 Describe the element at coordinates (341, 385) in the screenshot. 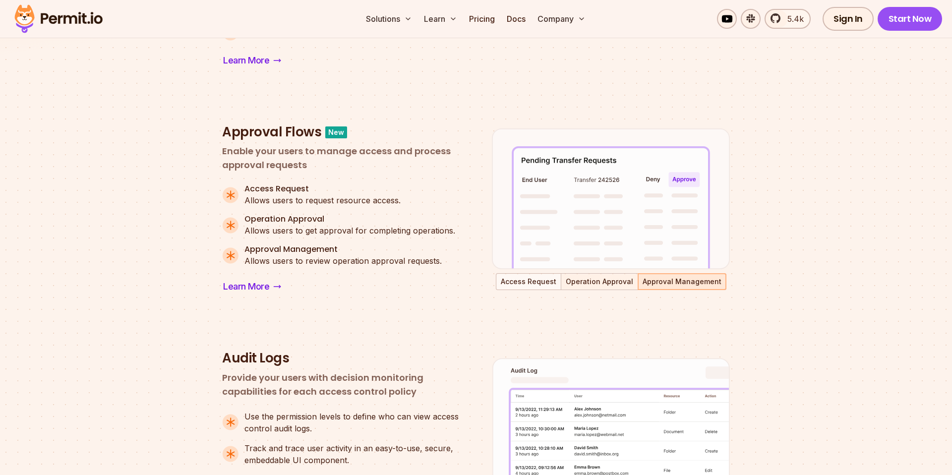

I see `p: Provide your users with decision monitoring capabilities for each access control policy` at that location.